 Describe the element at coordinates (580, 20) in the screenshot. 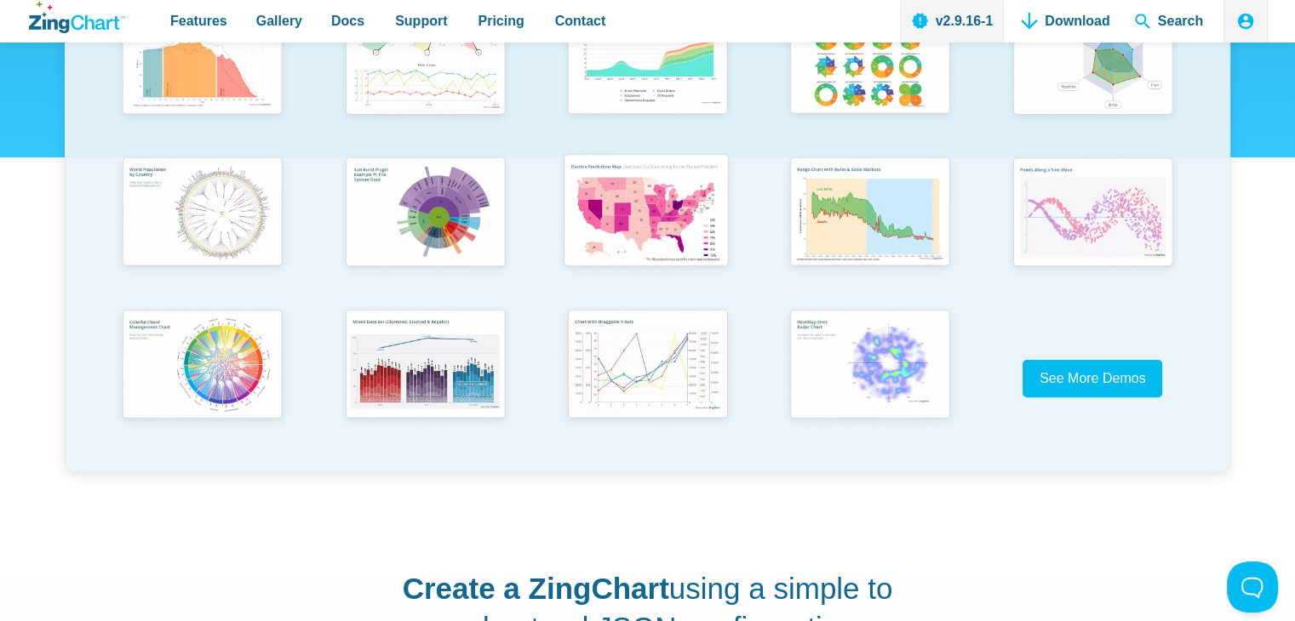

I see `span: Contact` at that location.